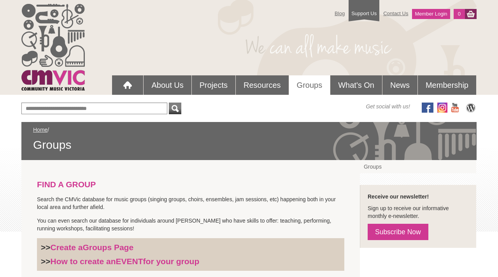 The width and height of the screenshot is (498, 277). What do you see at coordinates (398, 197) in the screenshot?
I see `strong: Receive our newsletter!` at bounding box center [398, 197].